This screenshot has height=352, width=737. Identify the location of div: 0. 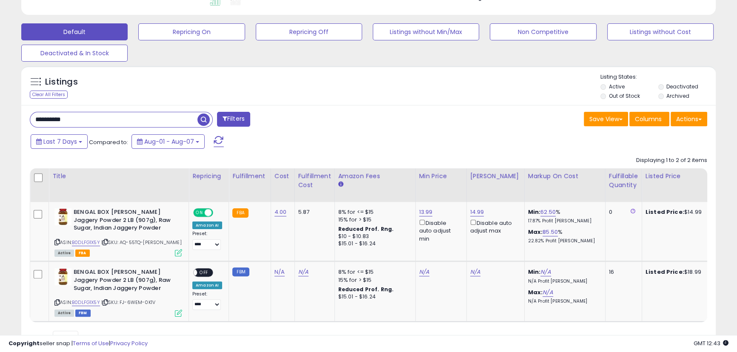
(622, 212).